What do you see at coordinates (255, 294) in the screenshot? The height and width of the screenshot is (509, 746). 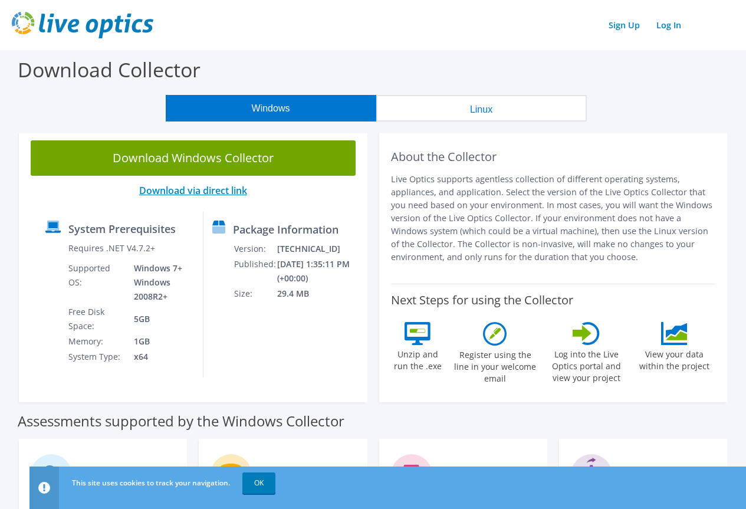 I see `td: Size:` at bounding box center [255, 294].